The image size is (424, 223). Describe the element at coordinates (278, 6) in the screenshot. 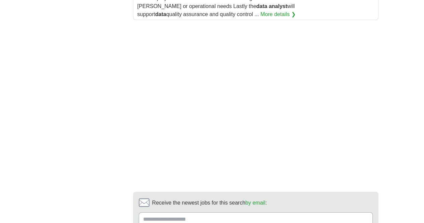

I see `strong: analyst` at that location.